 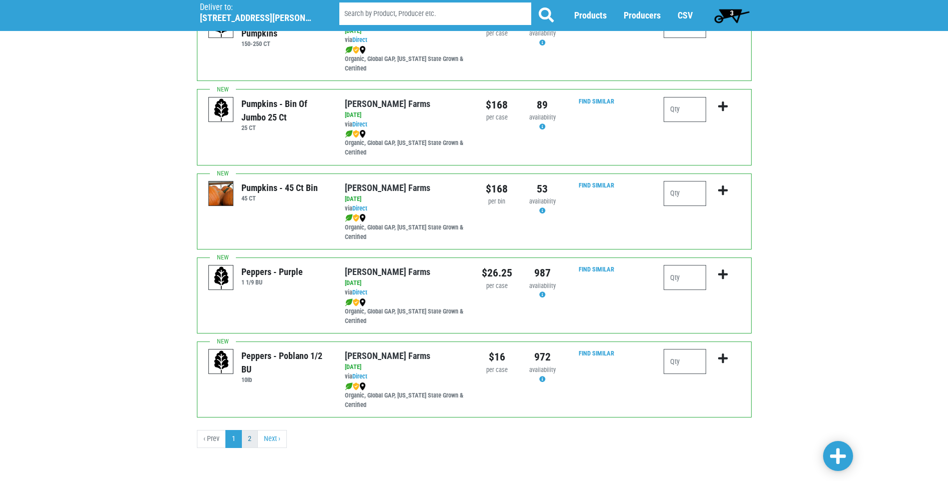 I want to click on a: Products, so click(x=590, y=15).